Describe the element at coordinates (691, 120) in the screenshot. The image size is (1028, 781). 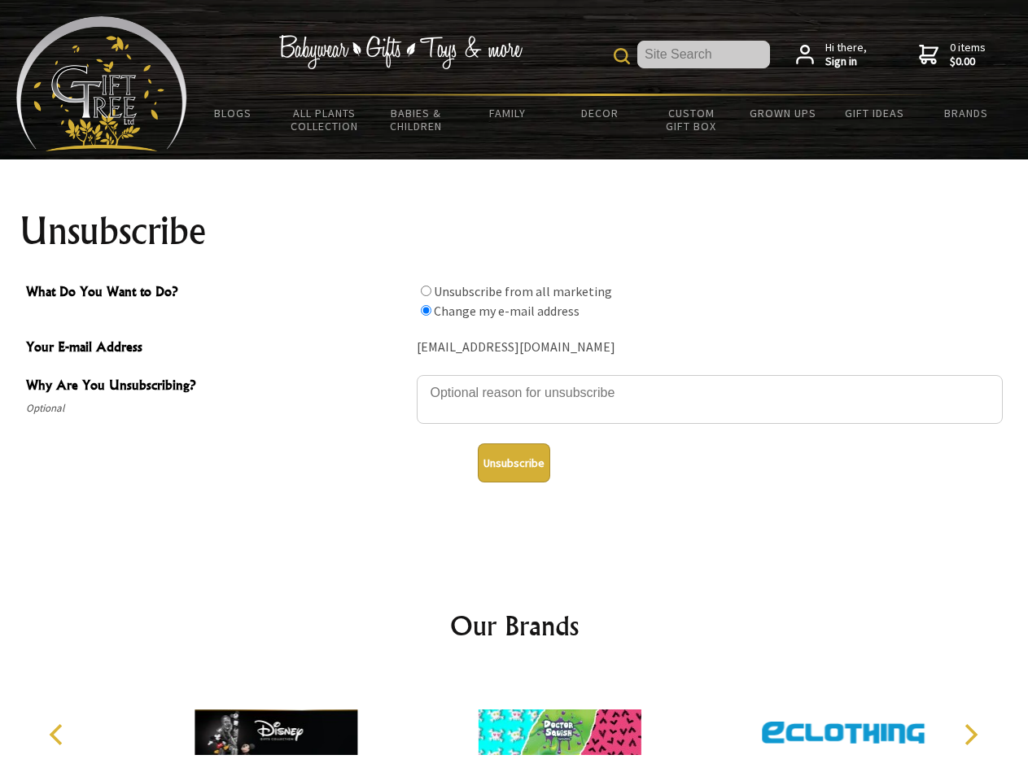
I see `a: Custom Gift Box` at that location.